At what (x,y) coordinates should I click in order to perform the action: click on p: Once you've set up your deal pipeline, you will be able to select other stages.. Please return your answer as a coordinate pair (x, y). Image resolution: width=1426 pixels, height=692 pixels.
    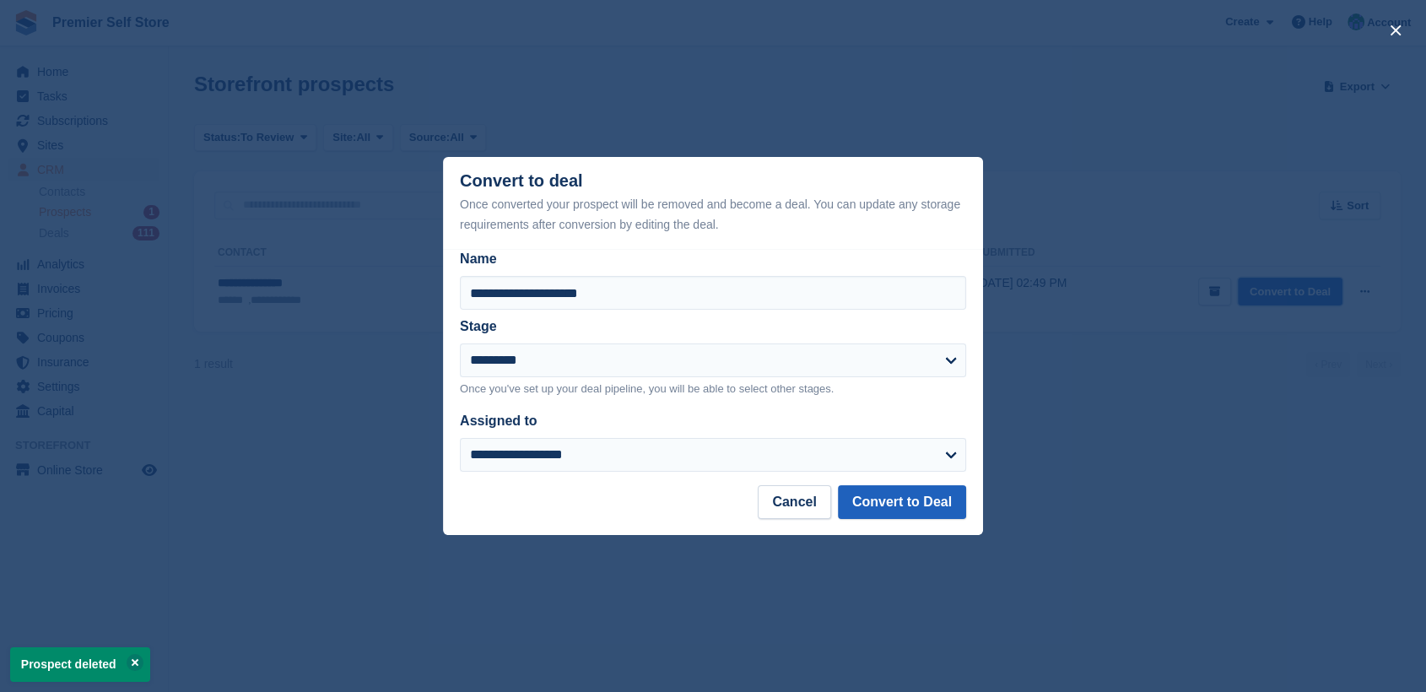
    Looking at the image, I should click on (713, 389).